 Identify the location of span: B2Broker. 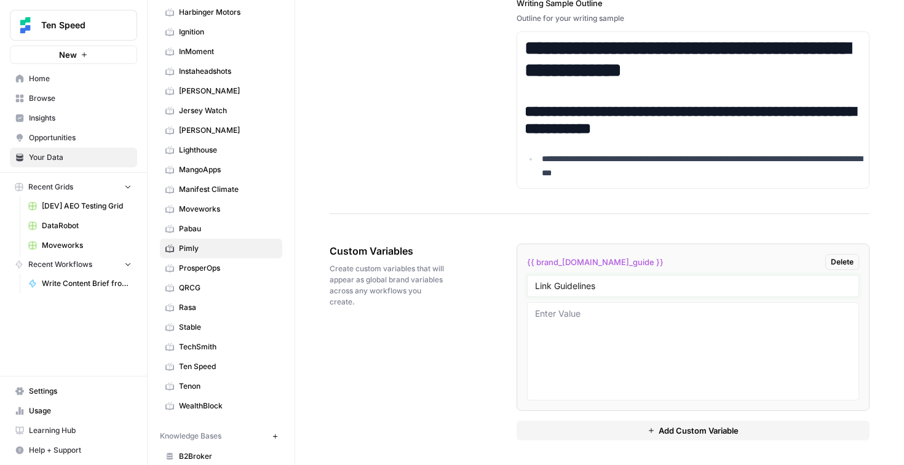
(228, 456).